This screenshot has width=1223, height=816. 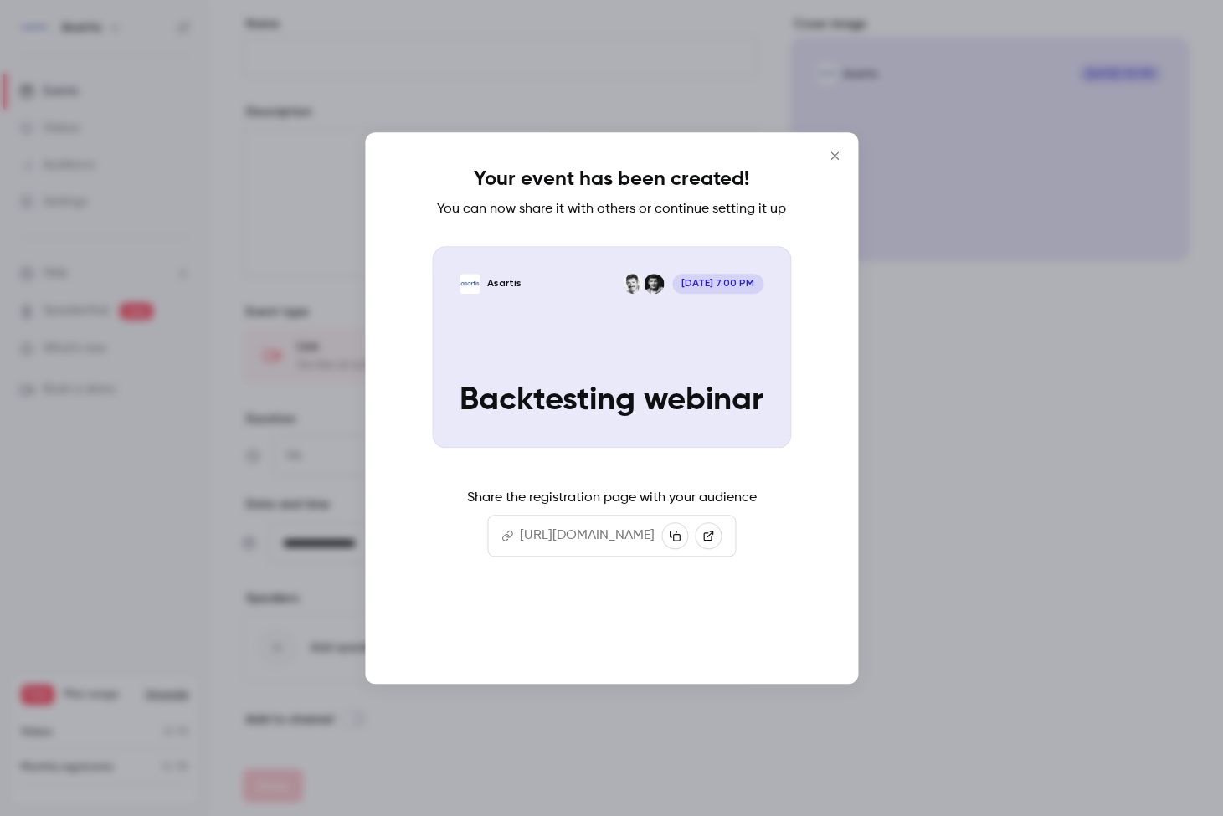 What do you see at coordinates (470, 284) in the screenshot?
I see `img: Backtesting webinar` at bounding box center [470, 284].